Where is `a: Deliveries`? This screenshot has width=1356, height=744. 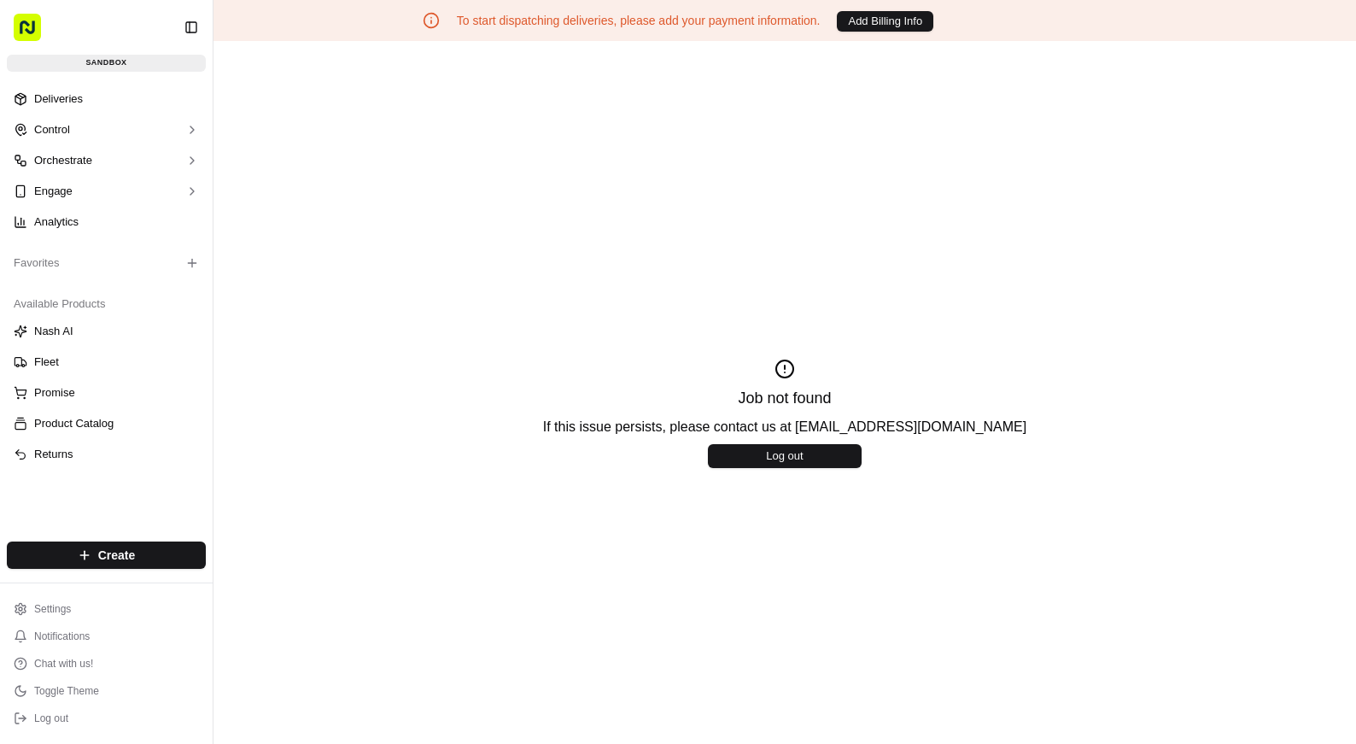
a: Deliveries is located at coordinates (106, 99).